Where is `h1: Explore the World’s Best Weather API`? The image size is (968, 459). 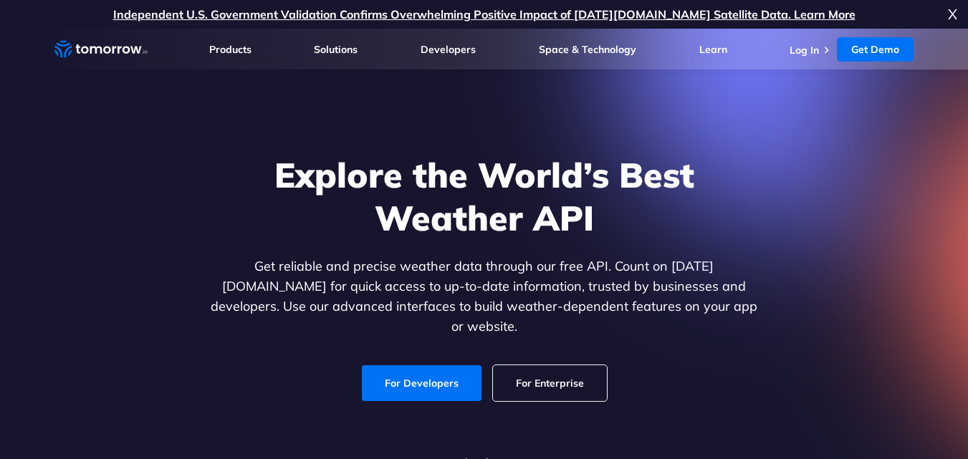 h1: Explore the World’s Best Weather API is located at coordinates (484, 196).